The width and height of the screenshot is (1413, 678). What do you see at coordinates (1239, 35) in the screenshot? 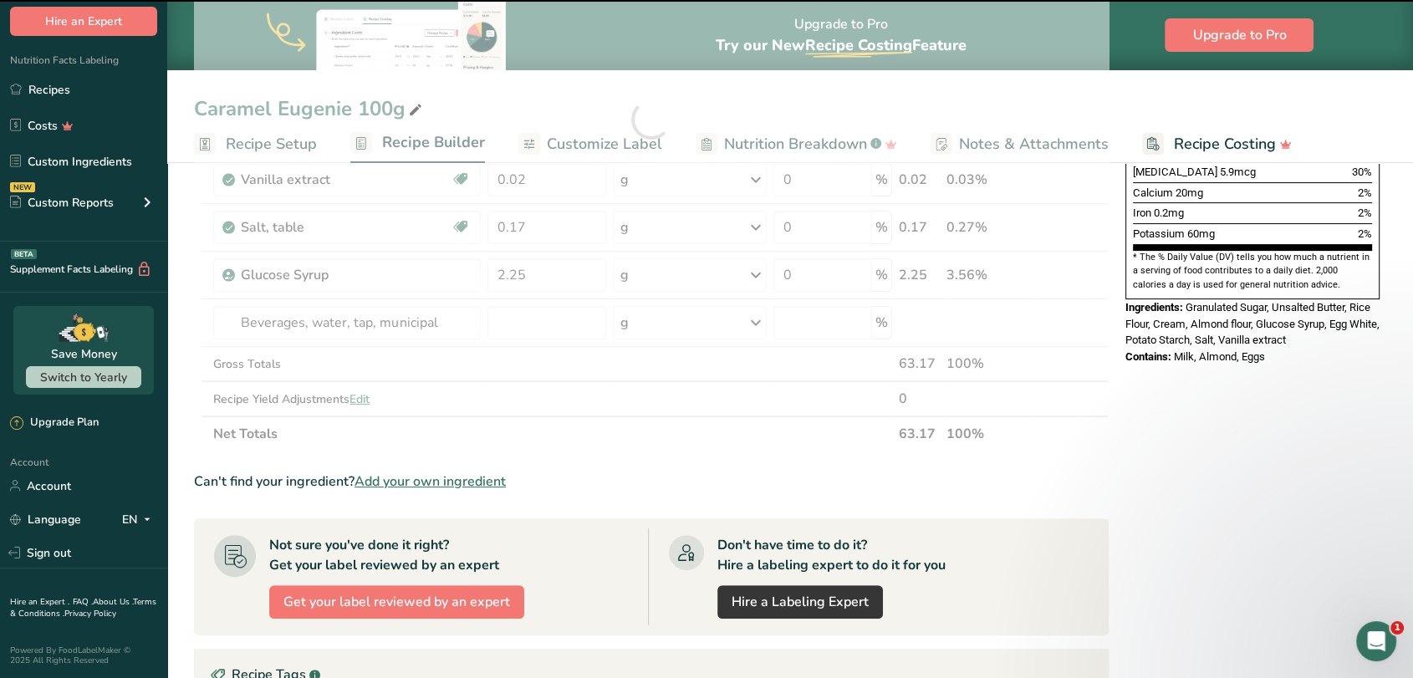
I see `button: Upgrade to Pro` at bounding box center [1239, 35].